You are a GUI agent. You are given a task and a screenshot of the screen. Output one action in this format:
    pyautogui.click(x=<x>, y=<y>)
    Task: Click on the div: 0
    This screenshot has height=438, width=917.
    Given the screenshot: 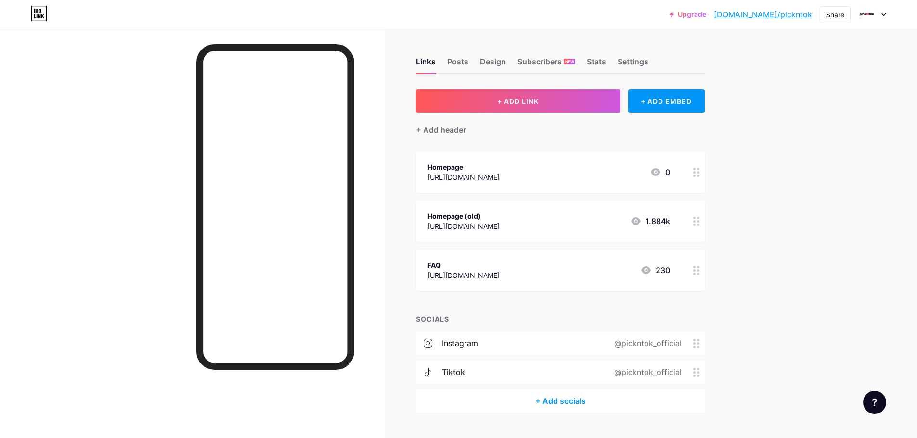 What is the action you would take?
    pyautogui.click(x=660, y=172)
    